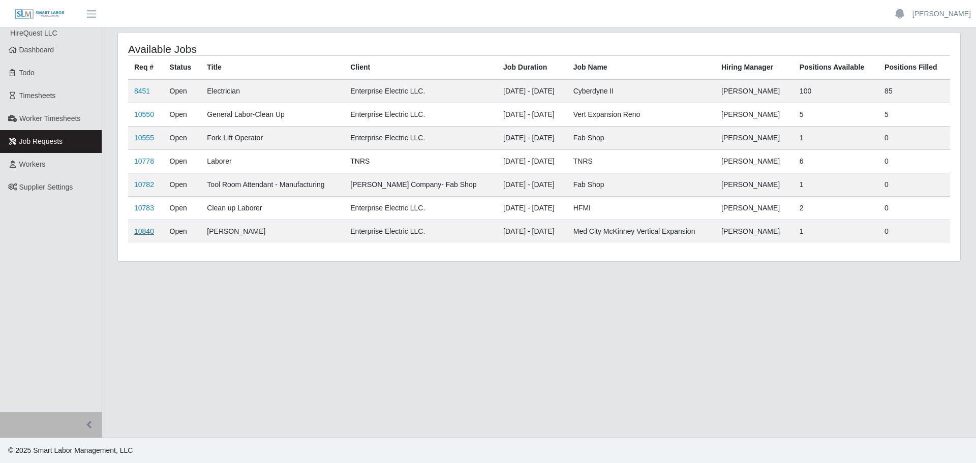 This screenshot has height=463, width=976. I want to click on td: 100, so click(836, 91).